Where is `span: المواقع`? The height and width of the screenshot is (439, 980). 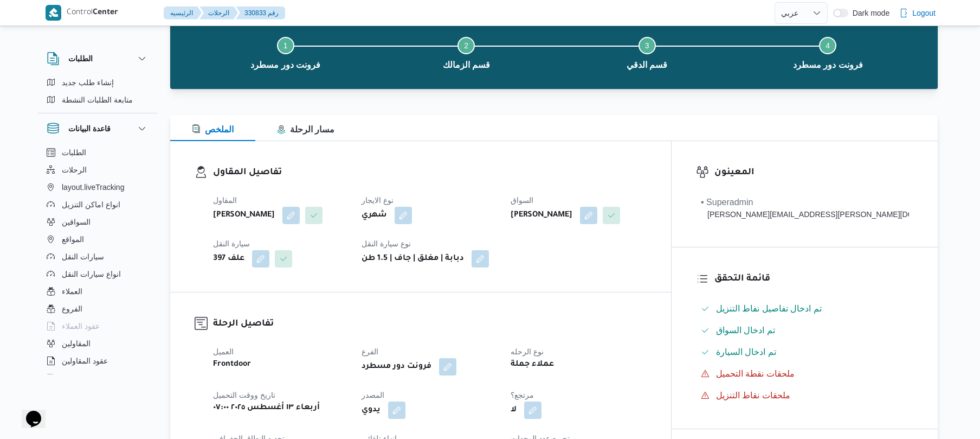 span: المواقع is located at coordinates (73, 239).